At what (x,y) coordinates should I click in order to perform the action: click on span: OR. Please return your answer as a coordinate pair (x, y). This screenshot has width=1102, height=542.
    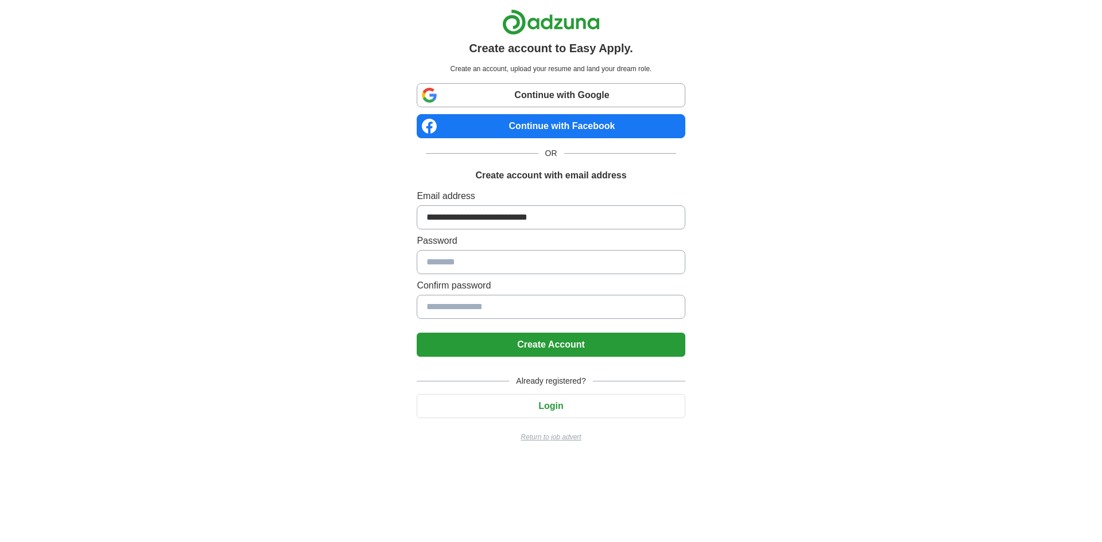
    Looking at the image, I should click on (551, 153).